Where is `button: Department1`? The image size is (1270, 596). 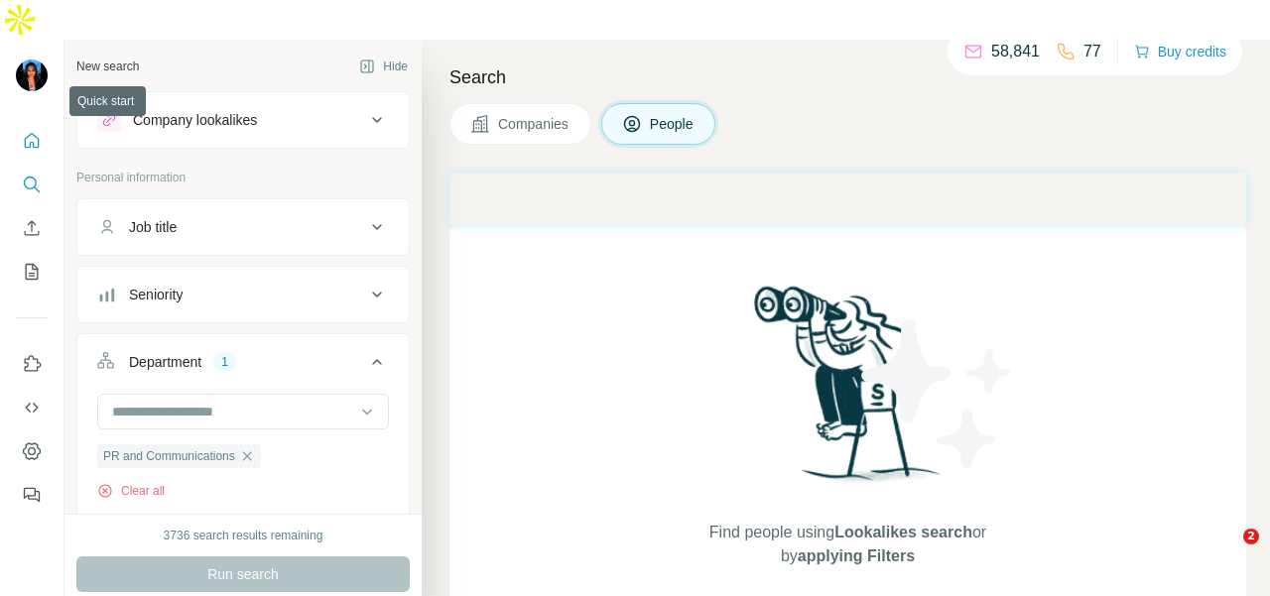
button: Department1 is located at coordinates (243, 366).